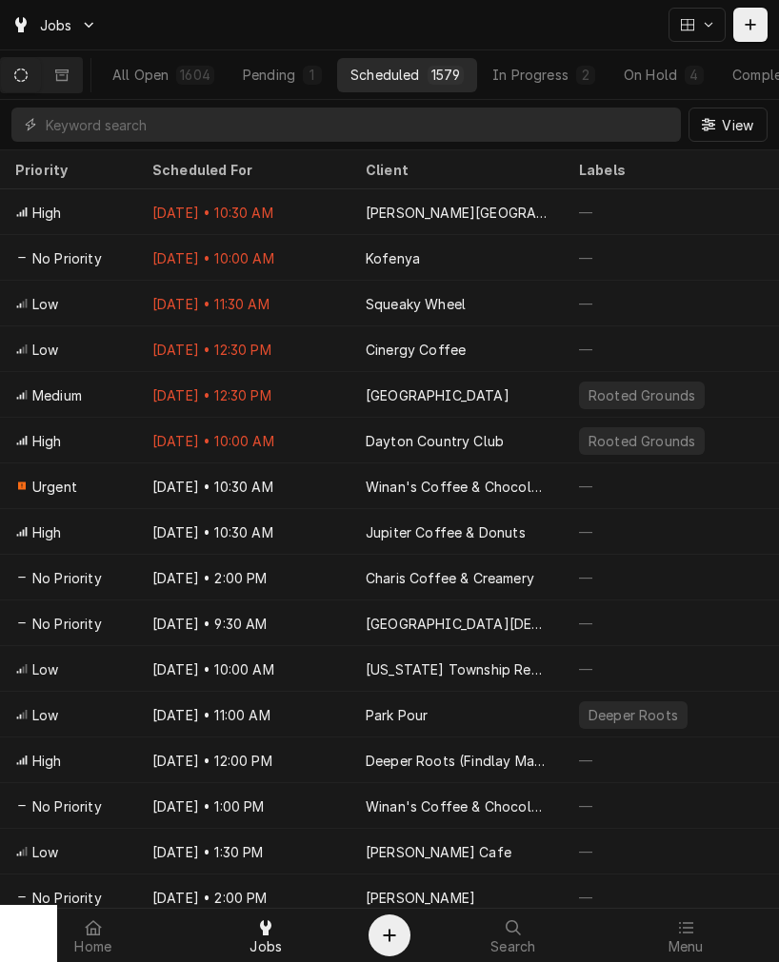 The image size is (779, 962). I want to click on div: Client, so click(455, 169).